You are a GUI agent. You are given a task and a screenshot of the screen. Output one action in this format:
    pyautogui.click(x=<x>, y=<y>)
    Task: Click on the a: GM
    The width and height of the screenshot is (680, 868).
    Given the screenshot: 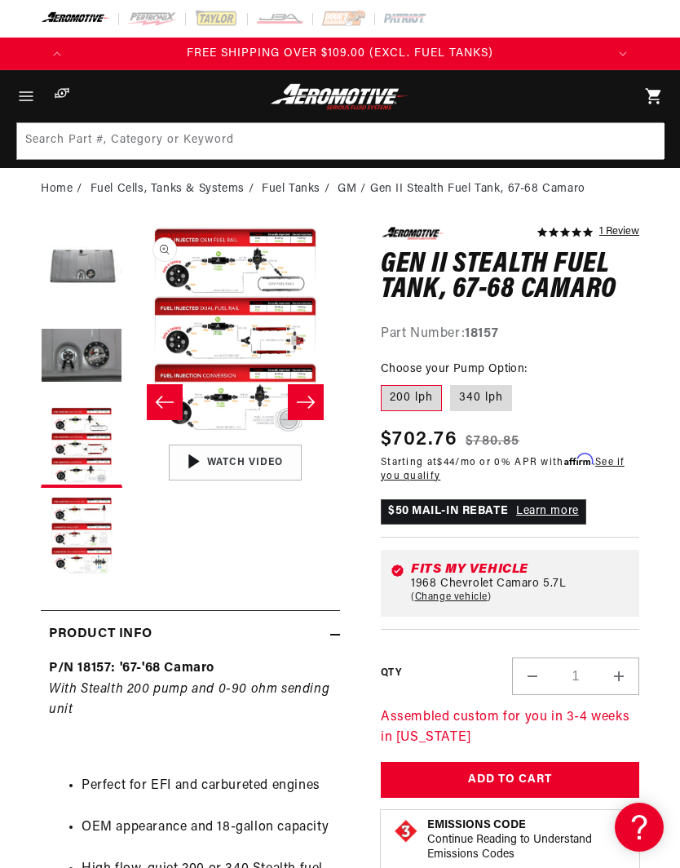 What is the action you would take?
    pyautogui.click(x=347, y=189)
    